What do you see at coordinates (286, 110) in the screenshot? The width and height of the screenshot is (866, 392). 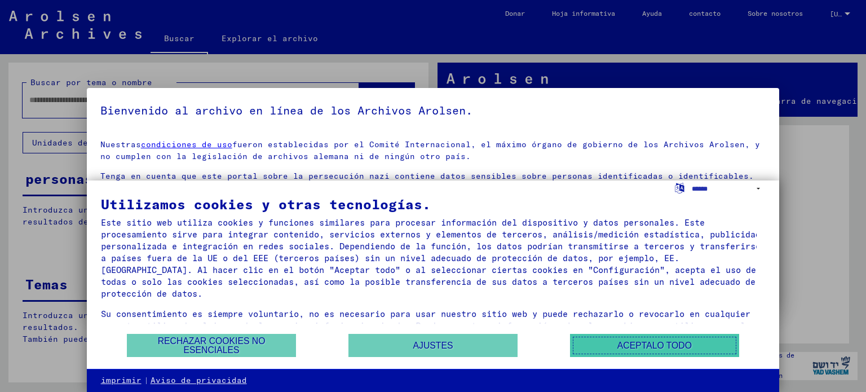 I see `font: Bienvenido al archivo en línea de los Archivos Arolsen.` at bounding box center [286, 110].